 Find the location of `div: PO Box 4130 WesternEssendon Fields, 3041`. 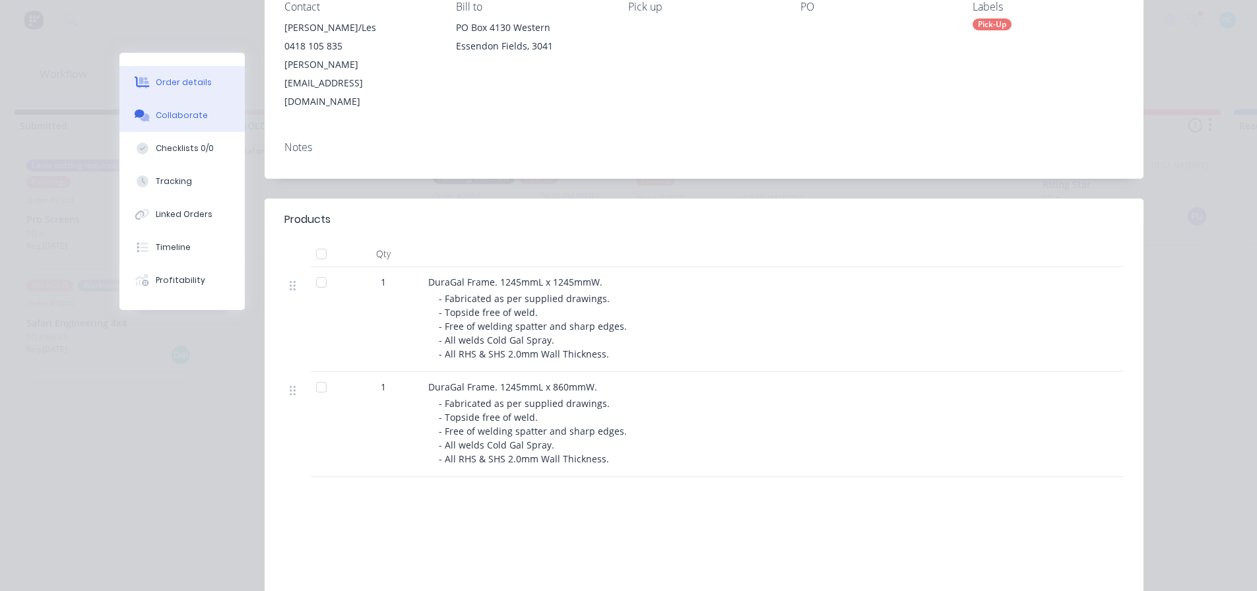

div: PO Box 4130 WesternEssendon Fields, 3041 is located at coordinates (531, 40).